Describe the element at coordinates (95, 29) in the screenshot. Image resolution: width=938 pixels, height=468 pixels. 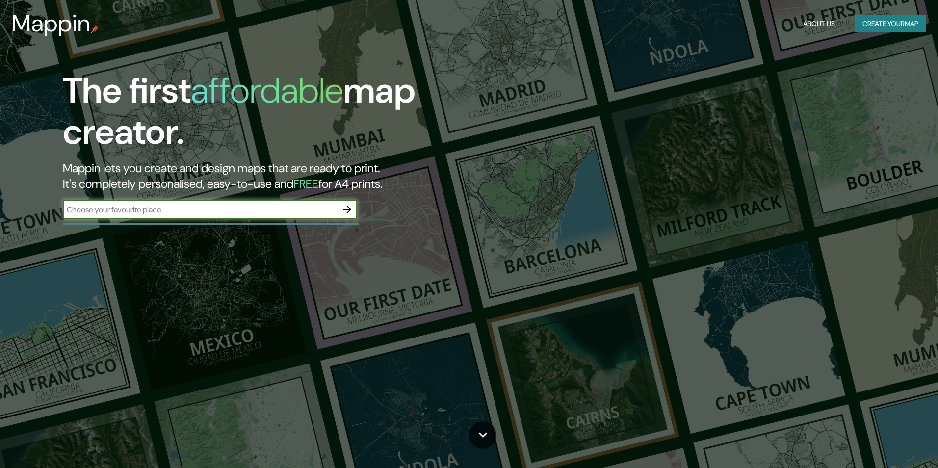
I see `img: mappin-pin` at that location.